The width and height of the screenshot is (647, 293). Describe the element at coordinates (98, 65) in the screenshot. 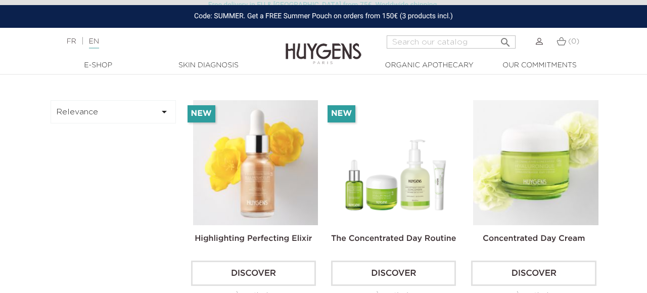

I see `a: E-Shop` at that location.